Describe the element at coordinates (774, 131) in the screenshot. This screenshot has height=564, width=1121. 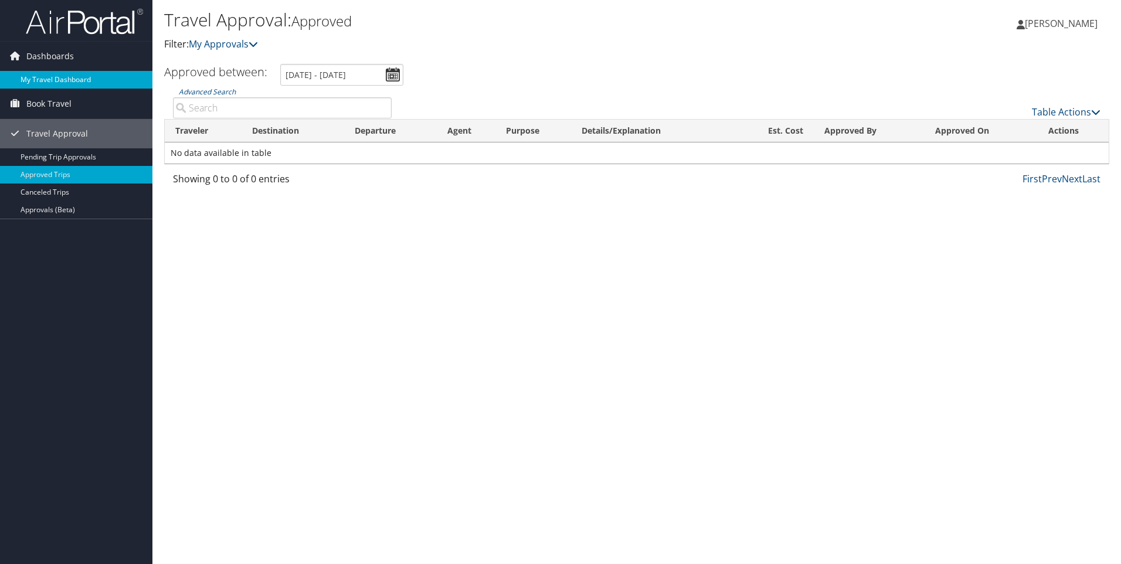
I see `th: Est. Cost: activate to sort column ascending` at that location.